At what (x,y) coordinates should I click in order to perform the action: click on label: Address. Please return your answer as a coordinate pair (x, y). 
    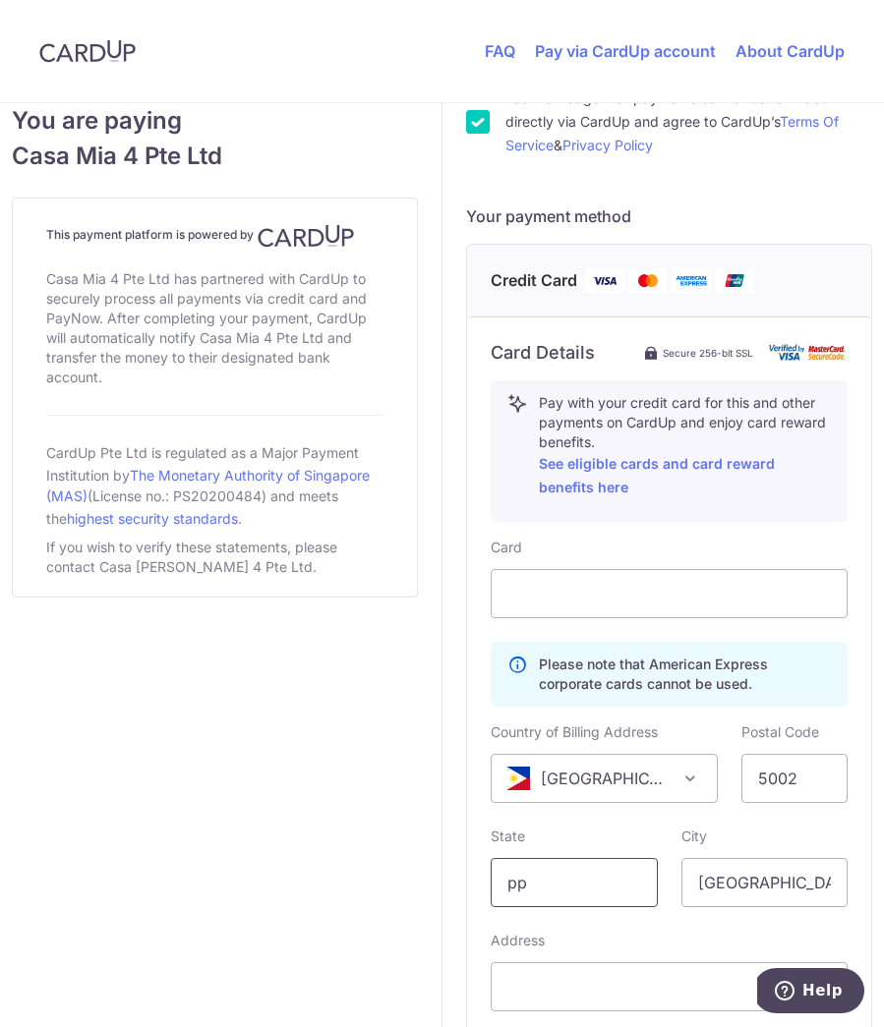
    Looking at the image, I should click on (517, 941).